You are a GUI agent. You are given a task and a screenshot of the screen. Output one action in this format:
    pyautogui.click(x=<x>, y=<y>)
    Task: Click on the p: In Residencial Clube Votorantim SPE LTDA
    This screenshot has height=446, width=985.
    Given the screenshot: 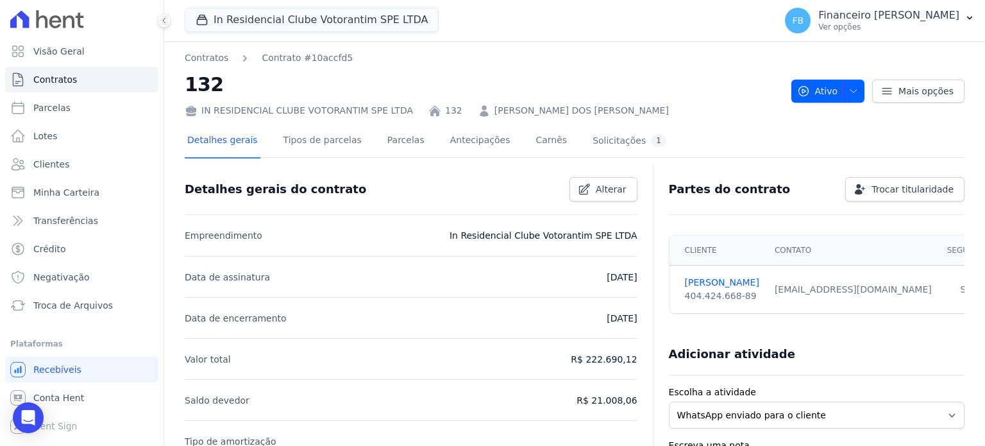 What is the action you would take?
    pyautogui.click(x=543, y=235)
    